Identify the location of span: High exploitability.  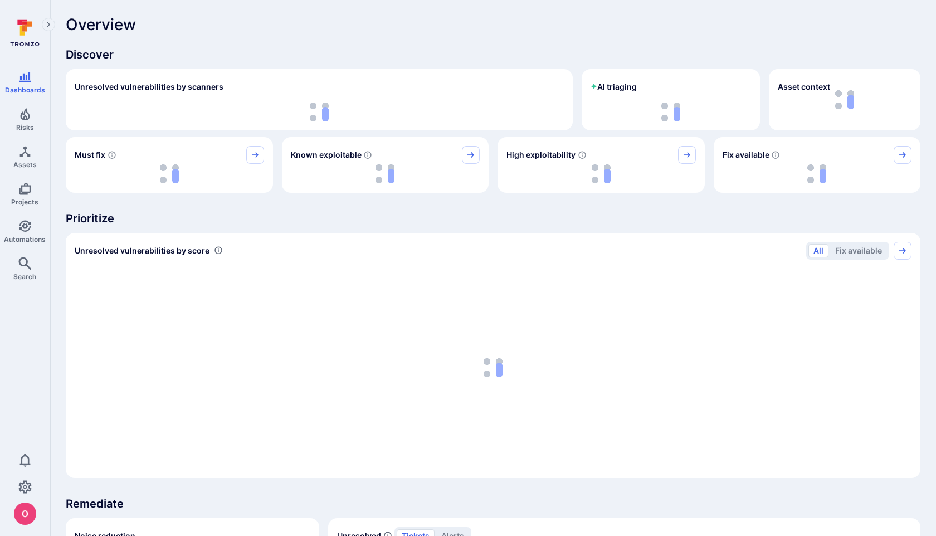
(541, 155).